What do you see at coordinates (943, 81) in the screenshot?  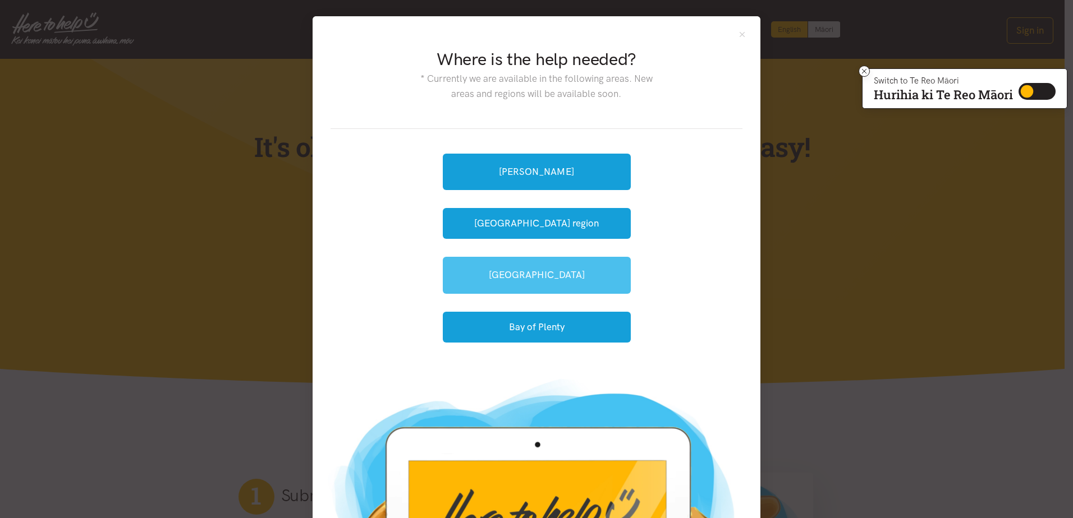 I see `p: Switch to Te Reo Māori` at bounding box center [943, 81].